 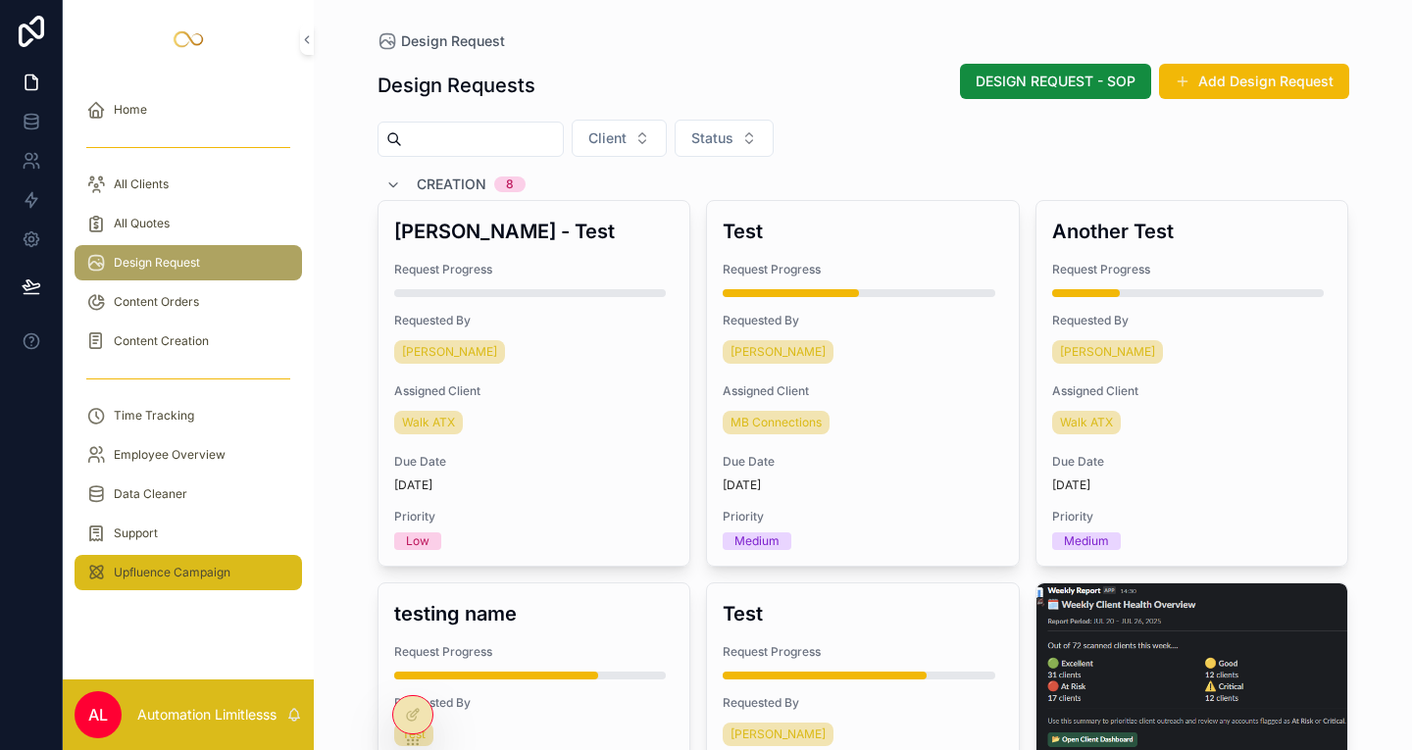 What do you see at coordinates (188, 416) in the screenshot?
I see `a: Time Tracking` at bounding box center [188, 416].